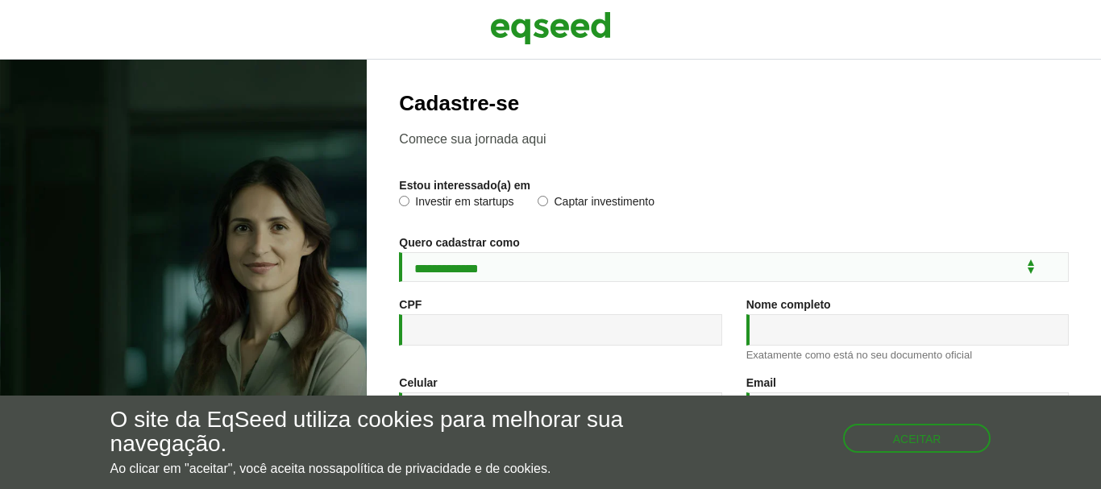  Describe the element at coordinates (445, 469) in the screenshot. I see `a: política de privacidade e de cookies` at that location.